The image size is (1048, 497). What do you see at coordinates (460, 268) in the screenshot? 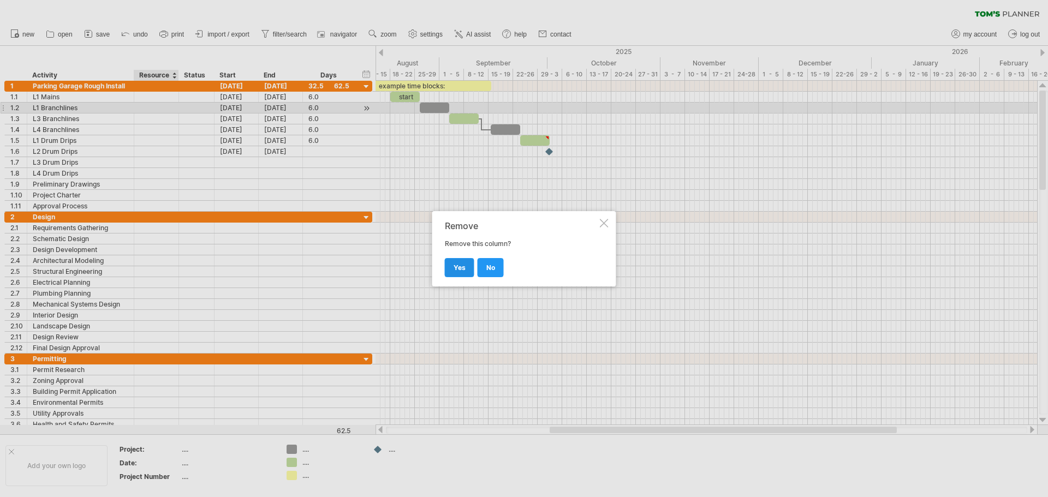
I see `a: yes` at bounding box center [460, 268].